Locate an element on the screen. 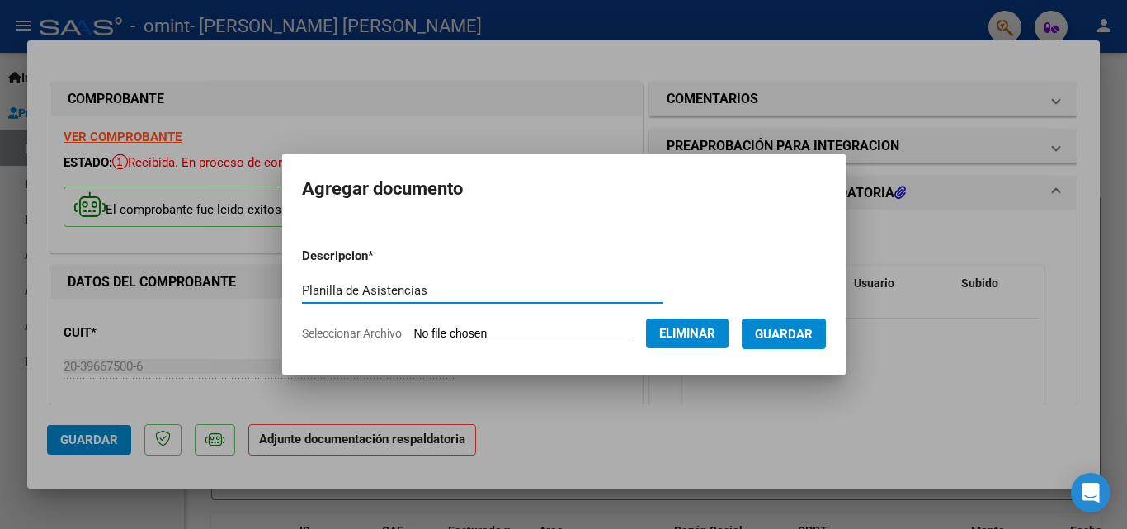 The height and width of the screenshot is (529, 1127). button: Guardar is located at coordinates (784, 333).